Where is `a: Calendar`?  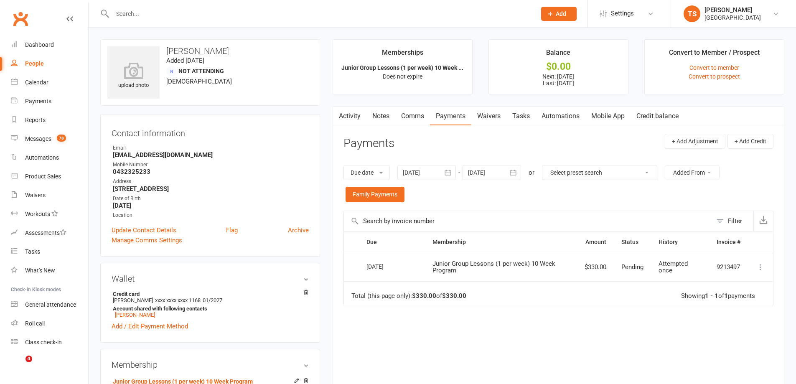 a: Calendar is located at coordinates (49, 82).